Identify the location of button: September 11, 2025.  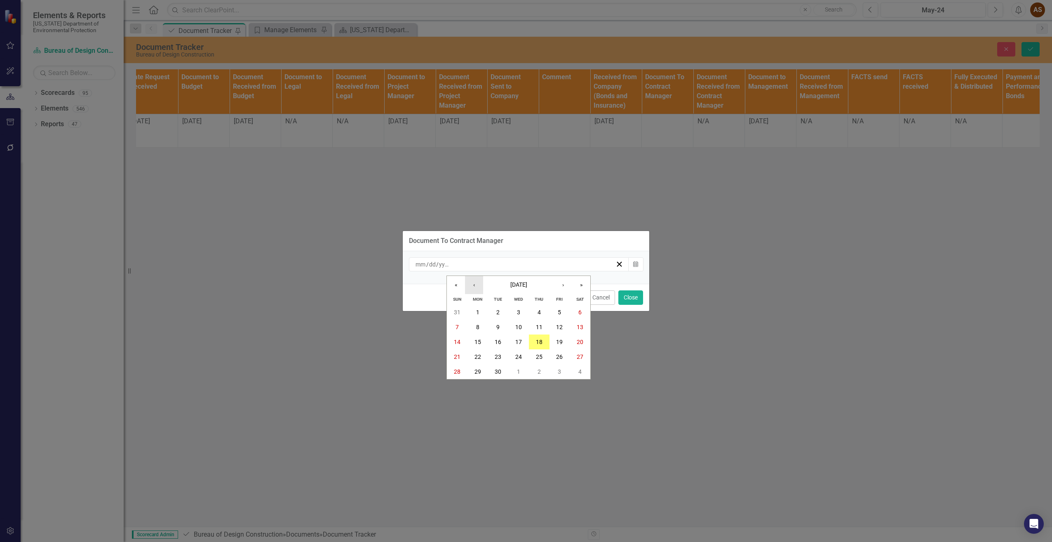
(539, 327).